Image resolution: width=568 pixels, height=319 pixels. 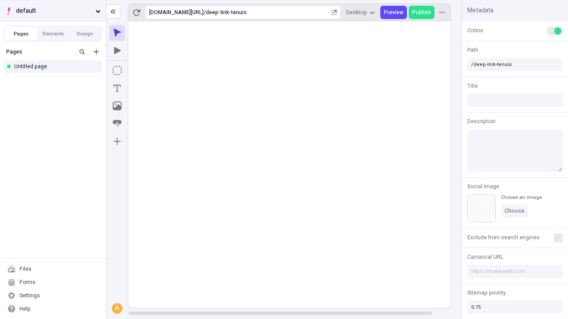 I want to click on button: Add new, so click(x=96, y=52).